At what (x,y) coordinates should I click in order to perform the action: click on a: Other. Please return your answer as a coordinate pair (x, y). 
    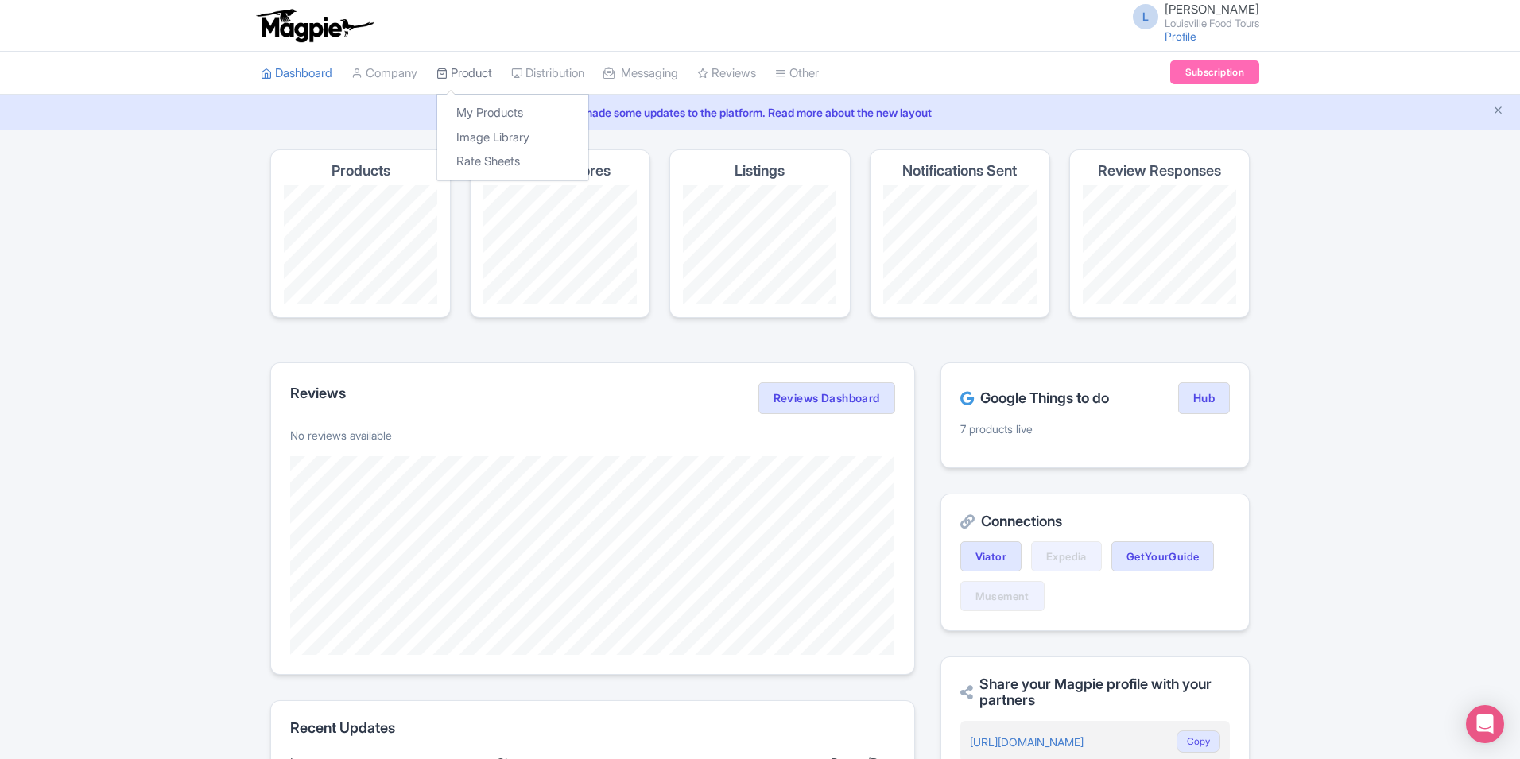
    Looking at the image, I should click on (796, 73).